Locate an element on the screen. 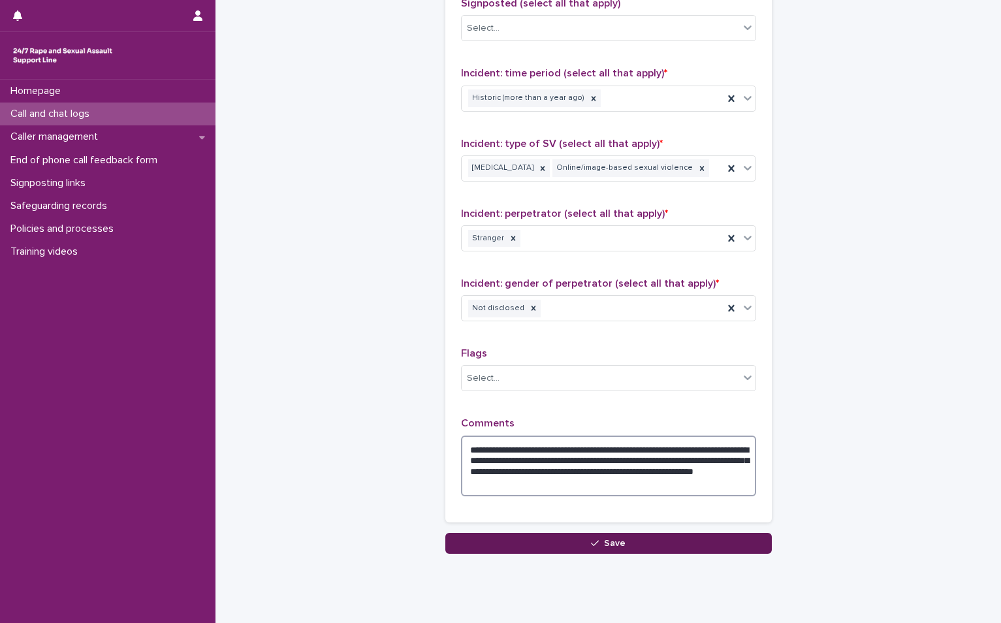  p: Signposting links is located at coordinates (50, 183).